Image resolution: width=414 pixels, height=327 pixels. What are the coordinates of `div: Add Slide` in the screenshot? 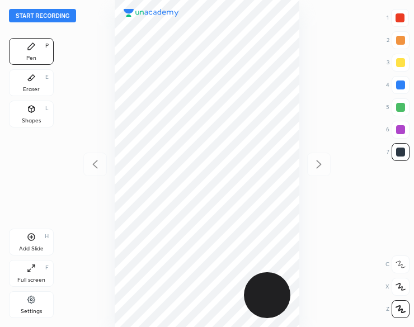 It's located at (31, 249).